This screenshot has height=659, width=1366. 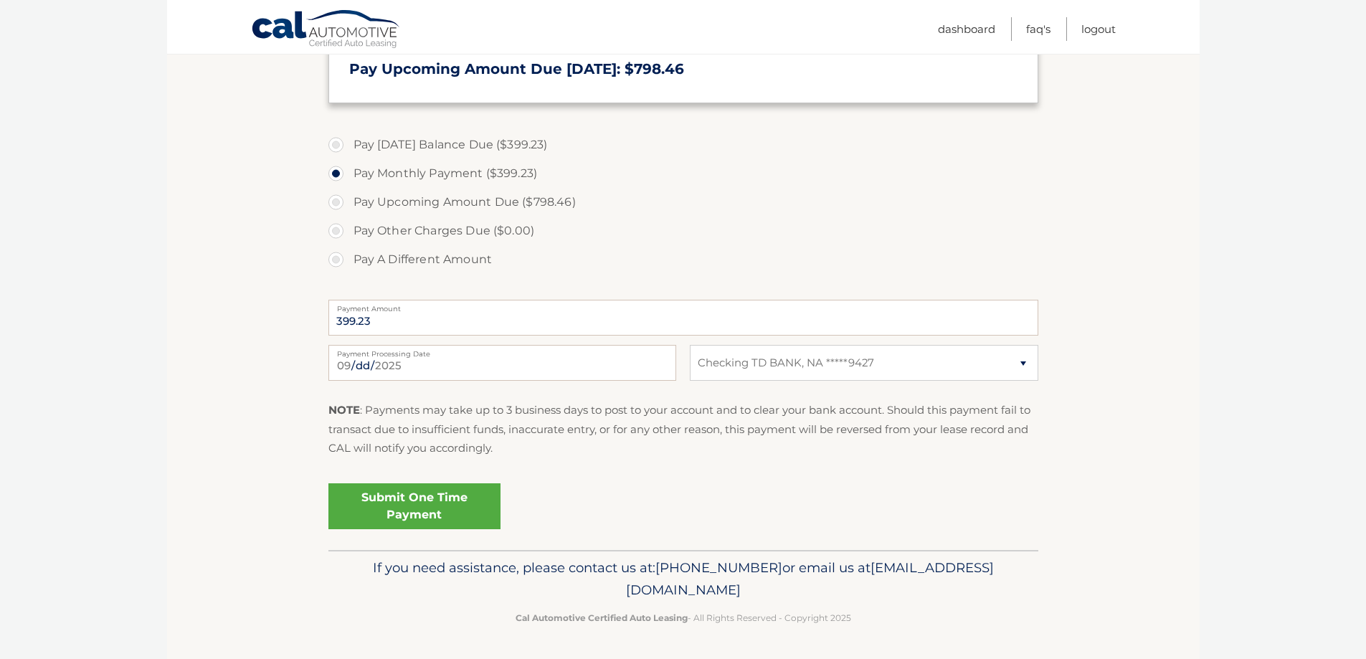 I want to click on label: Pay A Different Amount, so click(x=683, y=260).